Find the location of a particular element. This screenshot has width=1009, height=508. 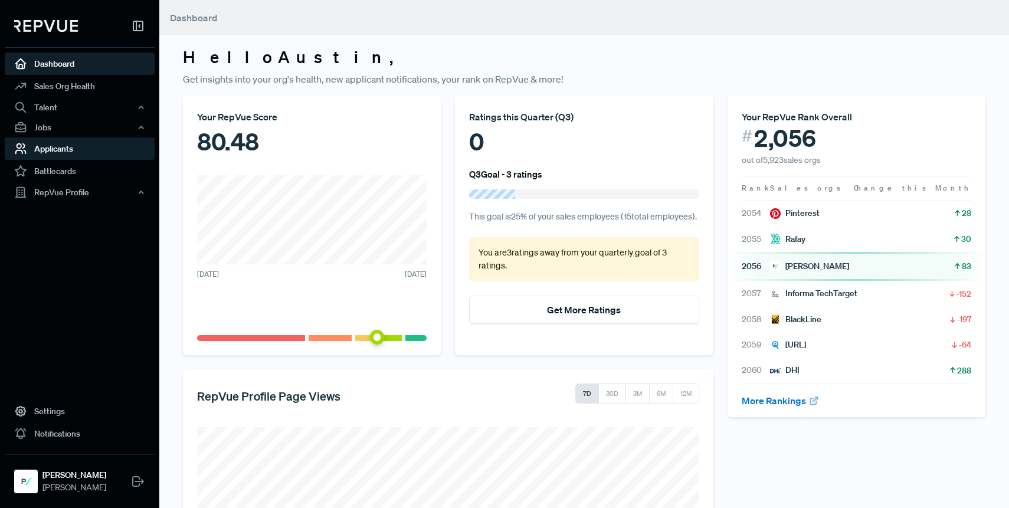

span: Change this Month is located at coordinates (912, 188).